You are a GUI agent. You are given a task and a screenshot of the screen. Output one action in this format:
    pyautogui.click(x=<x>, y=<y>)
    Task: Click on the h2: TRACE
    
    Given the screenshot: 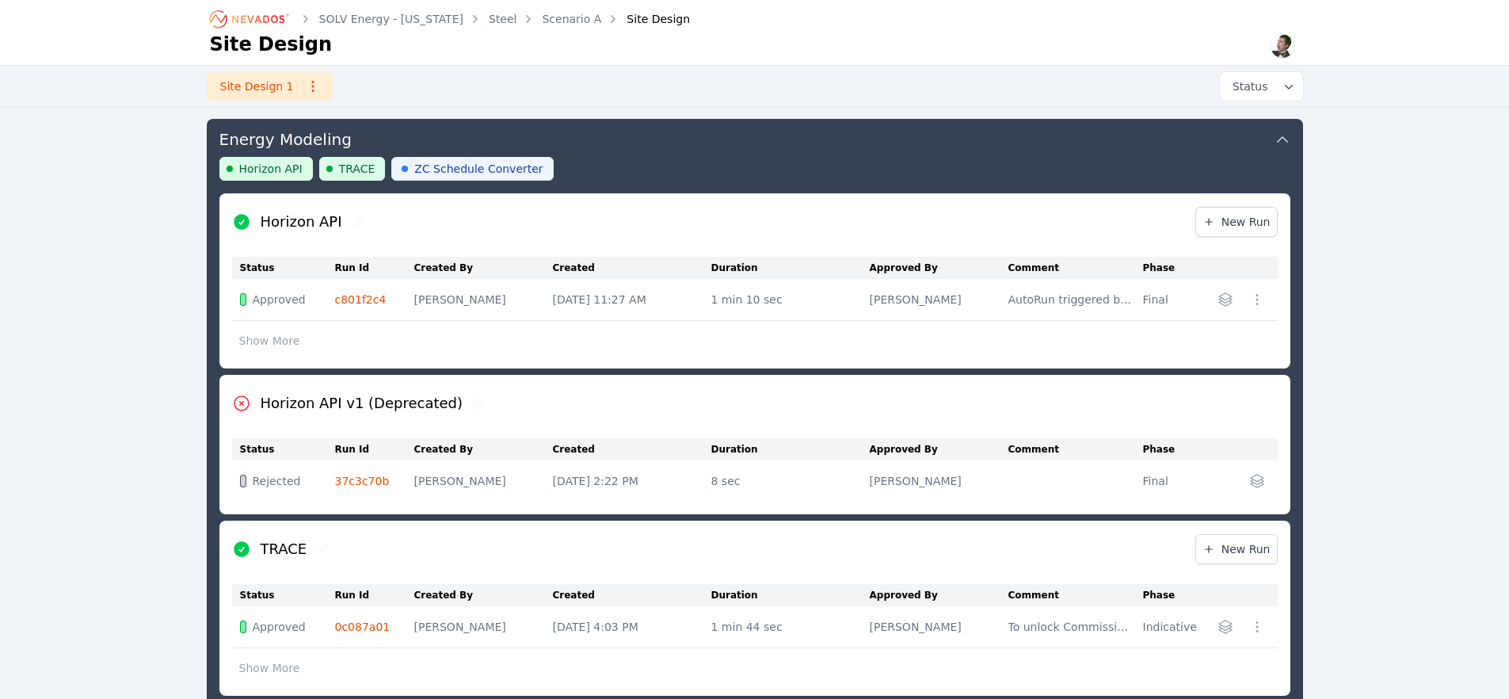 What is the action you would take?
    pyautogui.click(x=284, y=549)
    